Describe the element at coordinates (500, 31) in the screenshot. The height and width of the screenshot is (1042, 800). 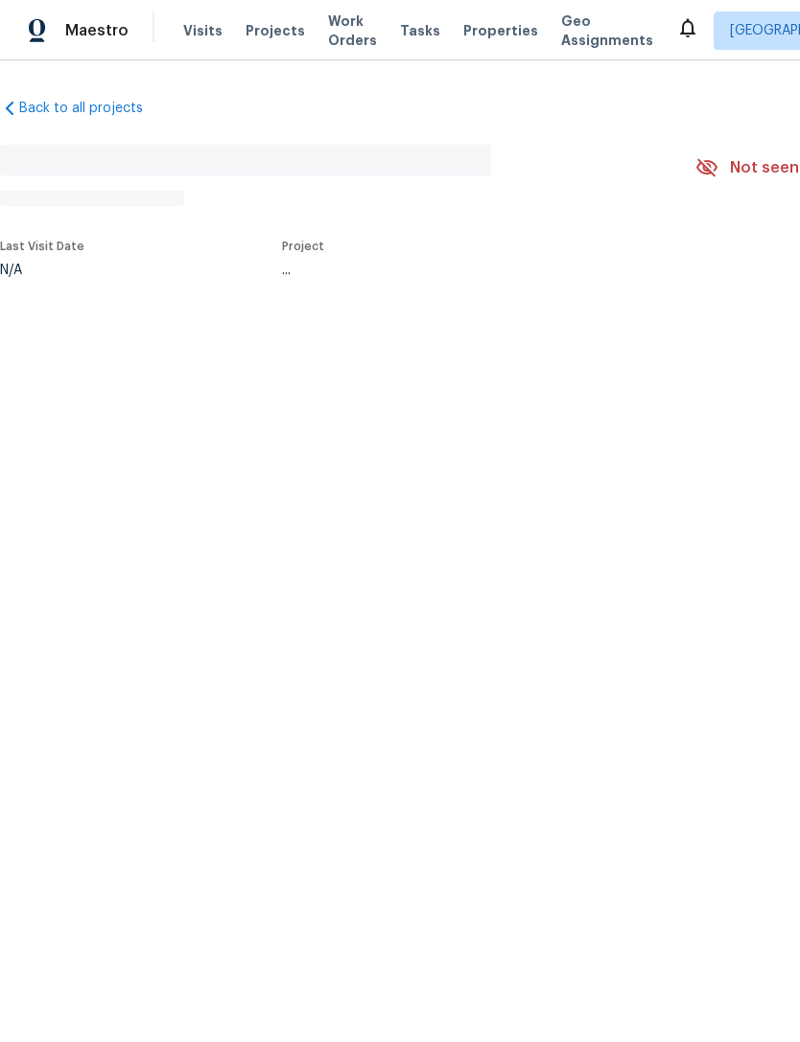
I see `span: Properties` at that location.